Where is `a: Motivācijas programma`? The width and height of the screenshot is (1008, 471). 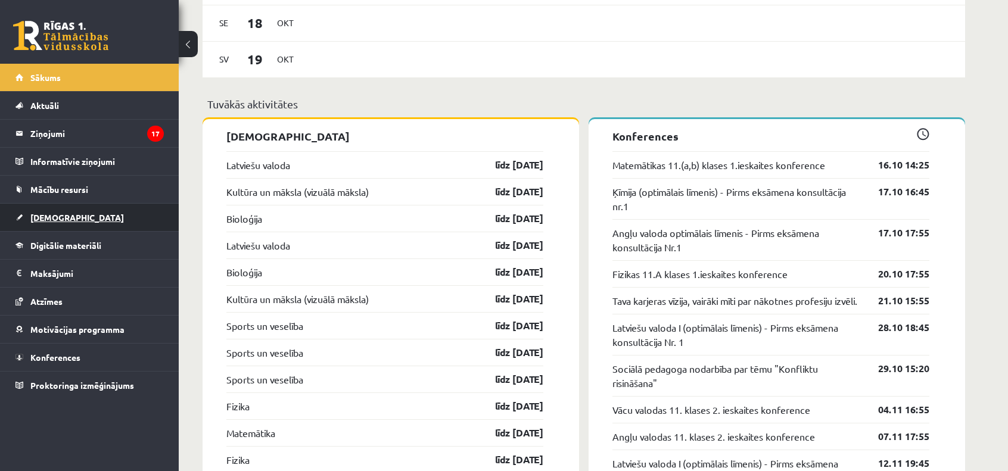 a: Motivācijas programma is located at coordinates (89, 329).